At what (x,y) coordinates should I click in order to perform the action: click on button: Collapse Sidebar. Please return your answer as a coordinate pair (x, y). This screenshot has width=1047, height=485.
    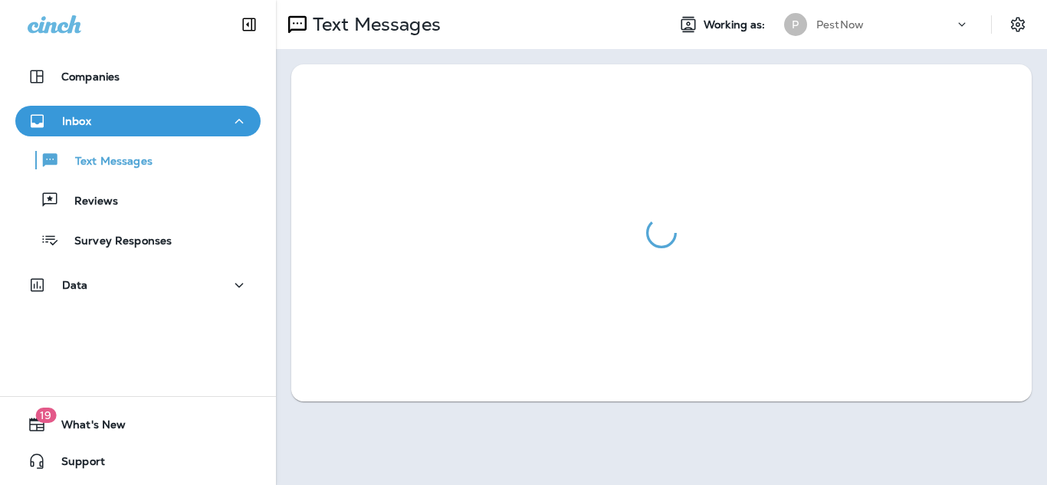
    Looking at the image, I should click on (249, 25).